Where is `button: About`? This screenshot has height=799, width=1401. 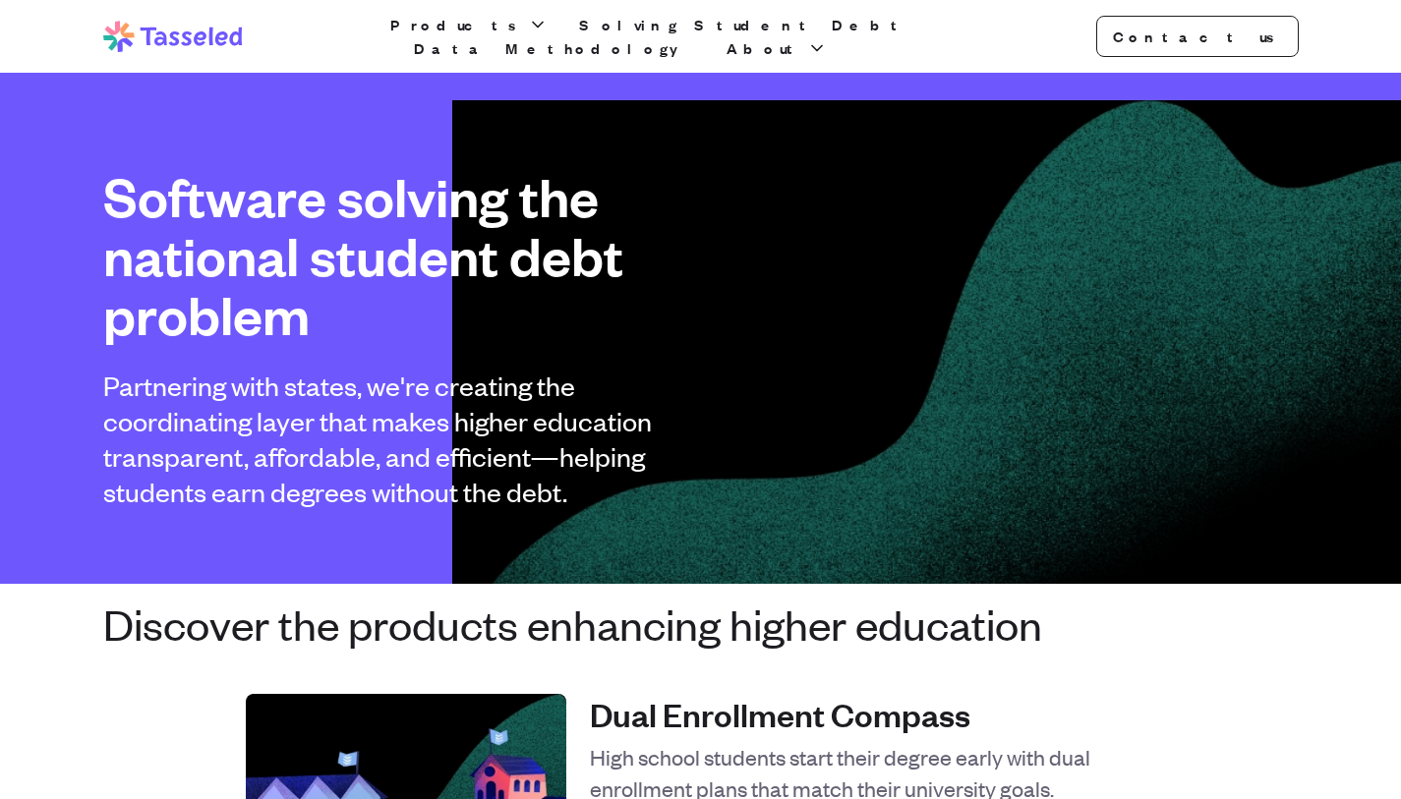
button: About is located at coordinates (777, 48).